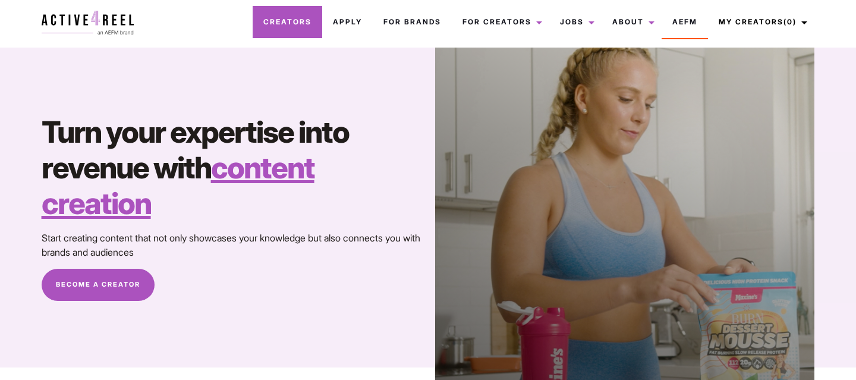 This screenshot has height=380, width=856. Describe the element at coordinates (685, 22) in the screenshot. I see `a: AEFM` at that location.